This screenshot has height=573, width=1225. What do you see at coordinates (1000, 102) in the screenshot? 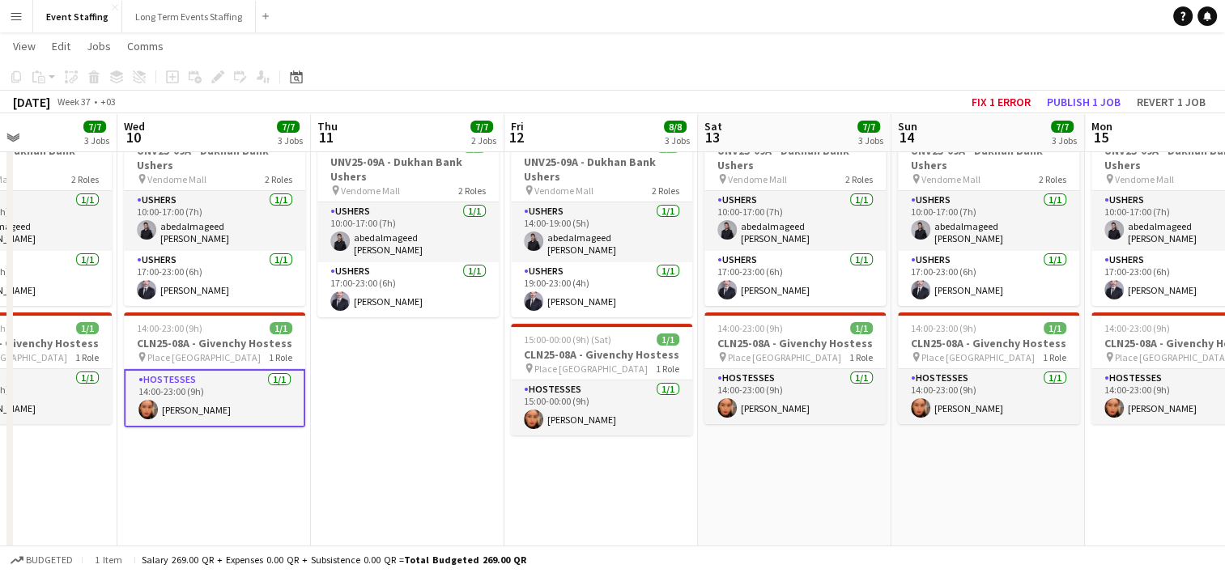
I see `button: Fix 1 error` at bounding box center [1000, 102].